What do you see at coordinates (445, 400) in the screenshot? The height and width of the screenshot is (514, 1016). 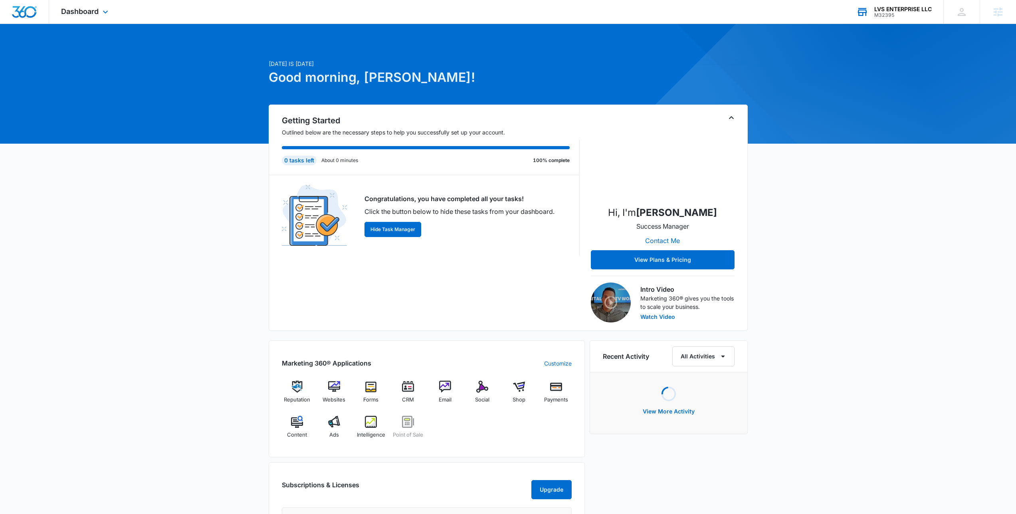 I see `span: Email` at bounding box center [445, 400].